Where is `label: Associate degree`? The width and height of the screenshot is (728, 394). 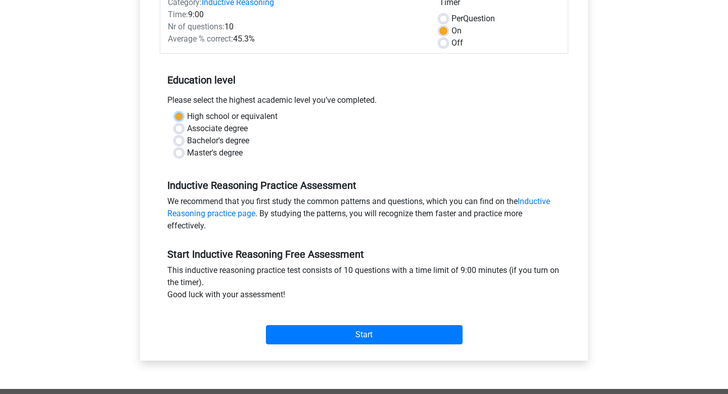 label: Associate degree is located at coordinates (217, 128).